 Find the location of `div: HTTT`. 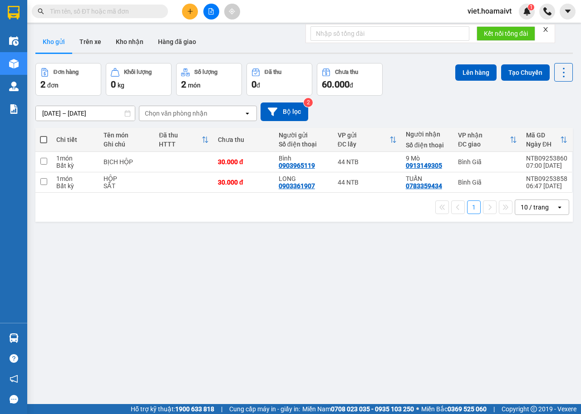

div: HTTT is located at coordinates (180, 144).